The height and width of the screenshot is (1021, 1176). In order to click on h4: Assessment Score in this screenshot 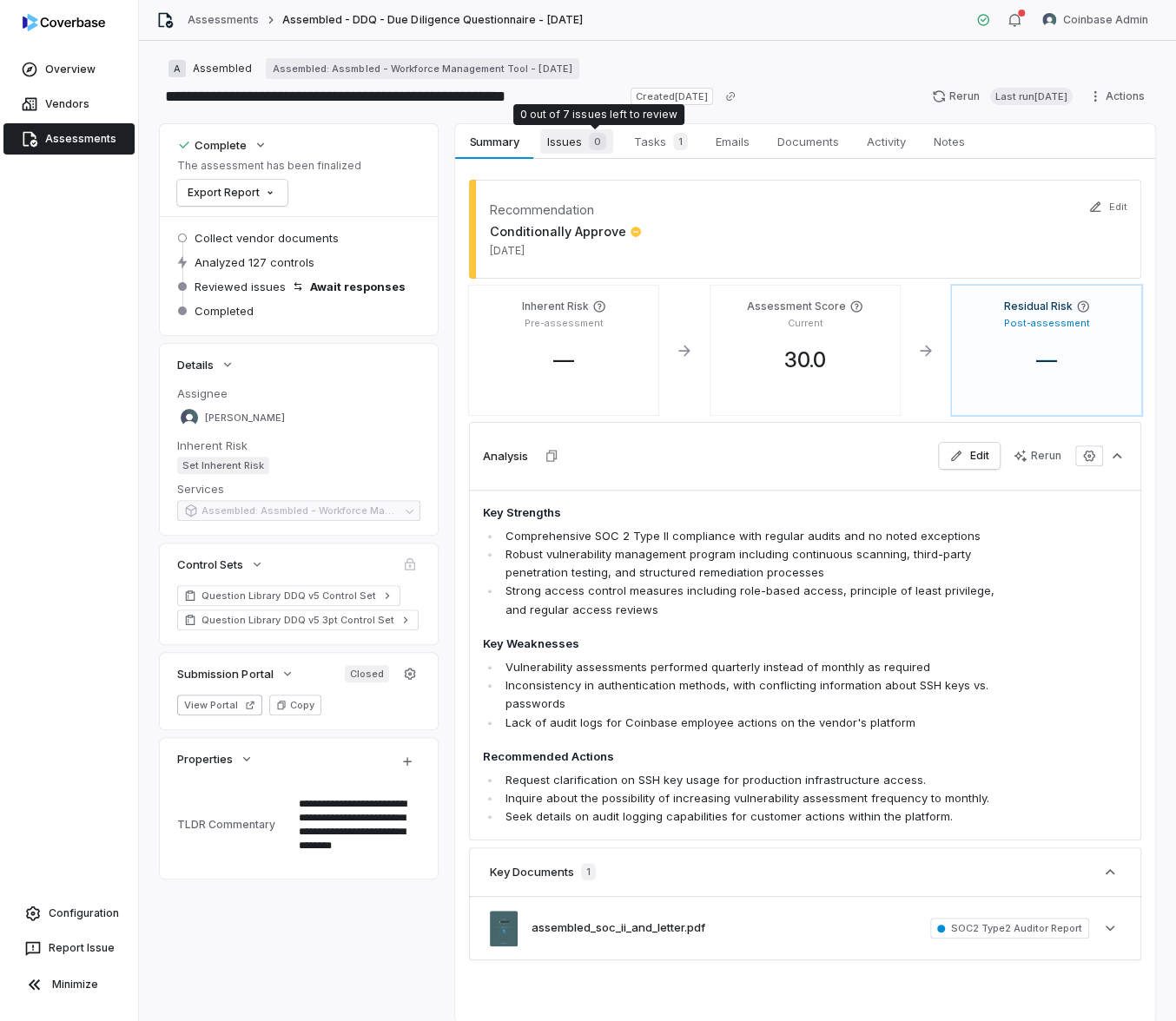, I will do `click(796, 306)`.